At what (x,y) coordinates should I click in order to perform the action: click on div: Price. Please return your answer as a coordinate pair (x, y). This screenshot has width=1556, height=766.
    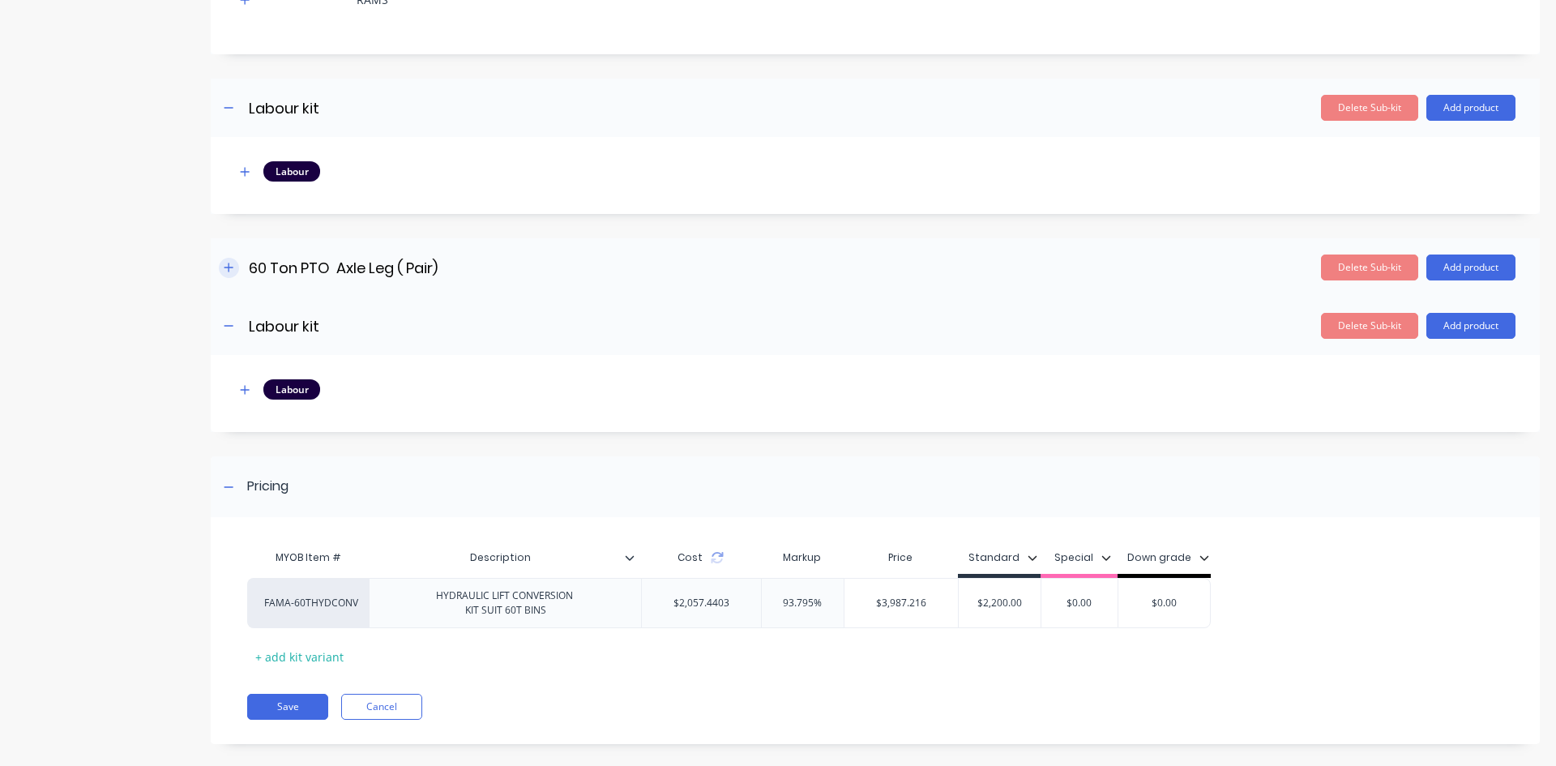
    Looking at the image, I should click on (900, 558).